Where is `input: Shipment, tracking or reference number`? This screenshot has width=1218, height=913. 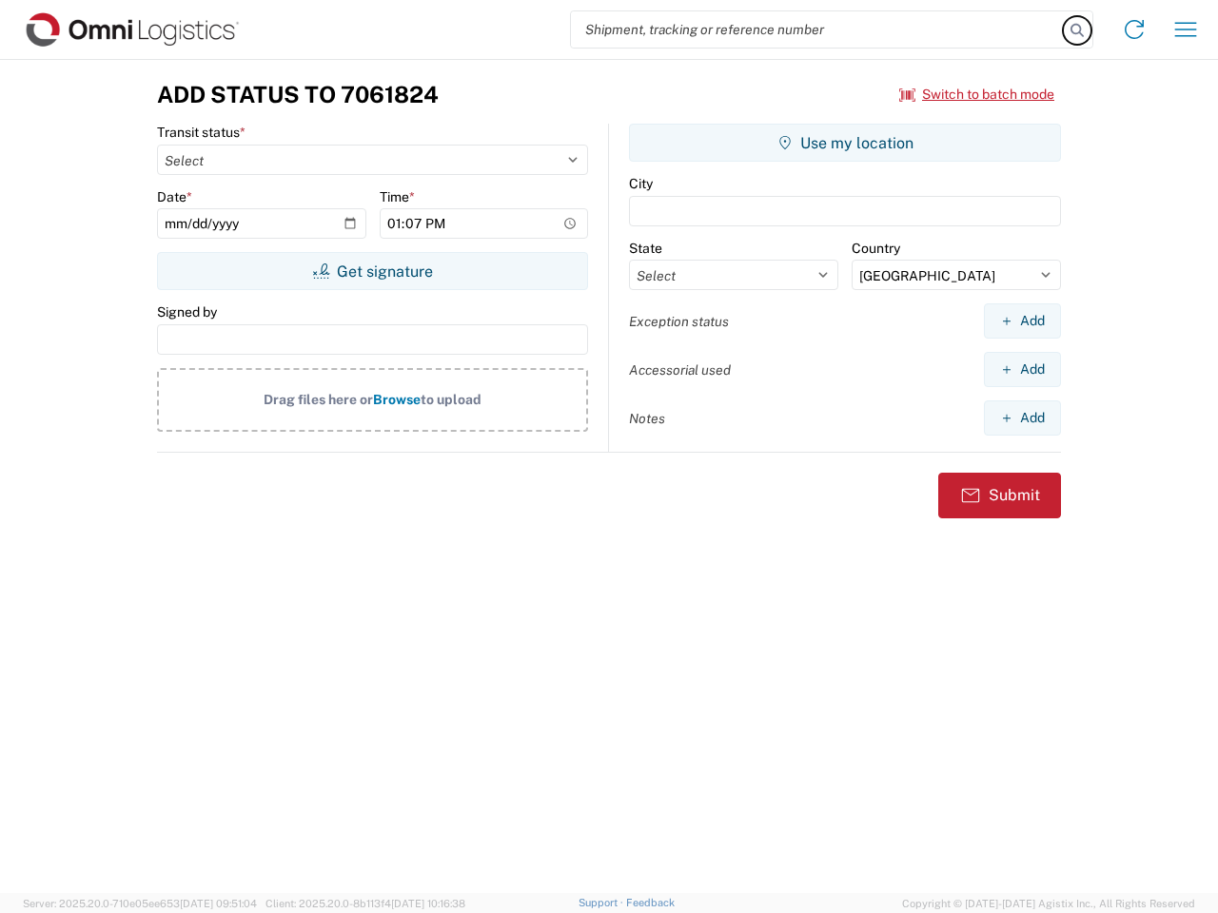
input: Shipment, tracking or reference number is located at coordinates (817, 29).